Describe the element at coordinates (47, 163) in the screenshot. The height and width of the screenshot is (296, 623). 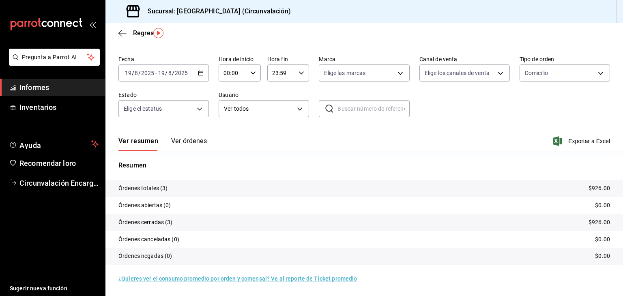
I see `font: Recomendar loro` at that location.